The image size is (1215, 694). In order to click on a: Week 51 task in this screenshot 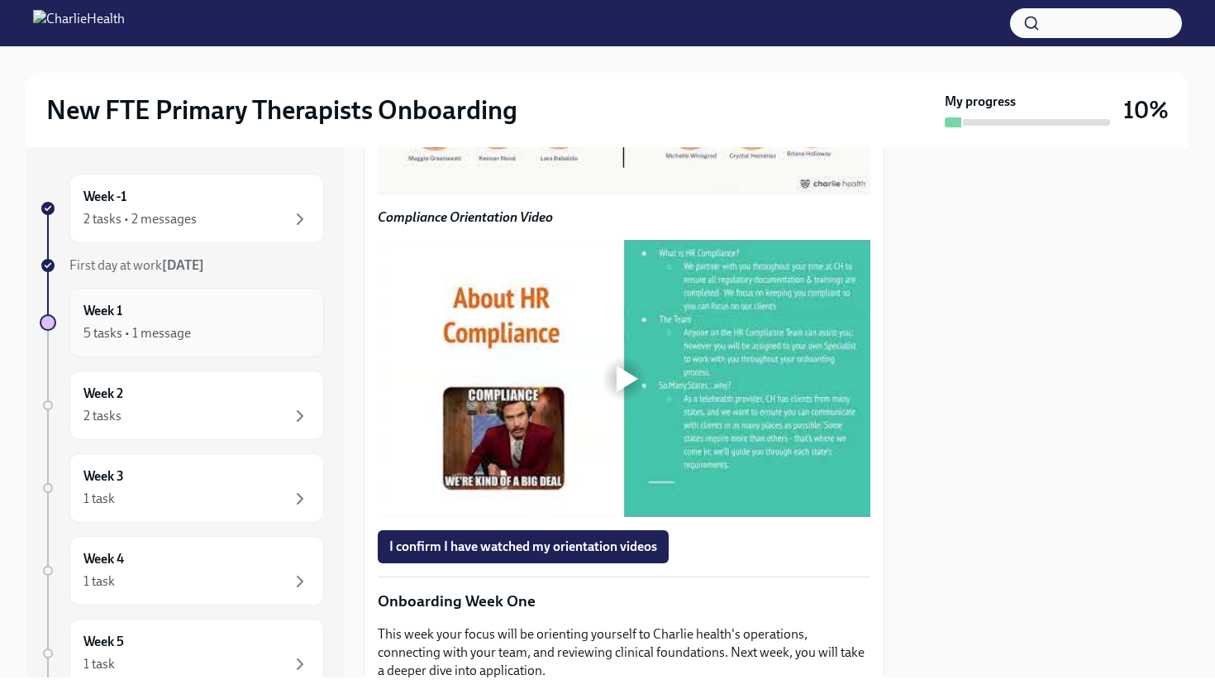, I will do `click(182, 653)`.